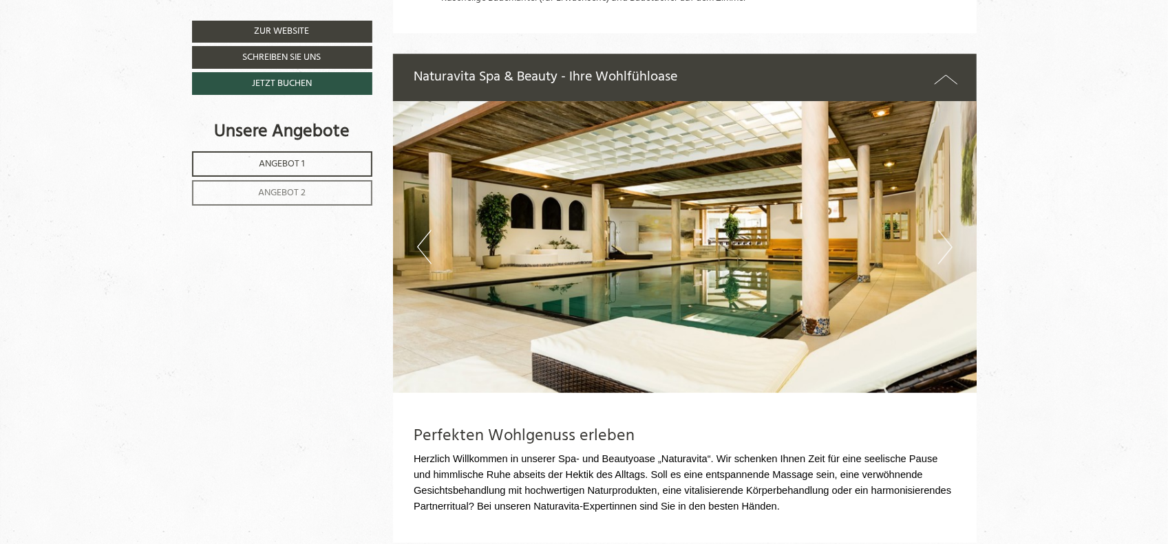  What do you see at coordinates (505, 375) in the screenshot?
I see `button: Senden` at bounding box center [505, 375].